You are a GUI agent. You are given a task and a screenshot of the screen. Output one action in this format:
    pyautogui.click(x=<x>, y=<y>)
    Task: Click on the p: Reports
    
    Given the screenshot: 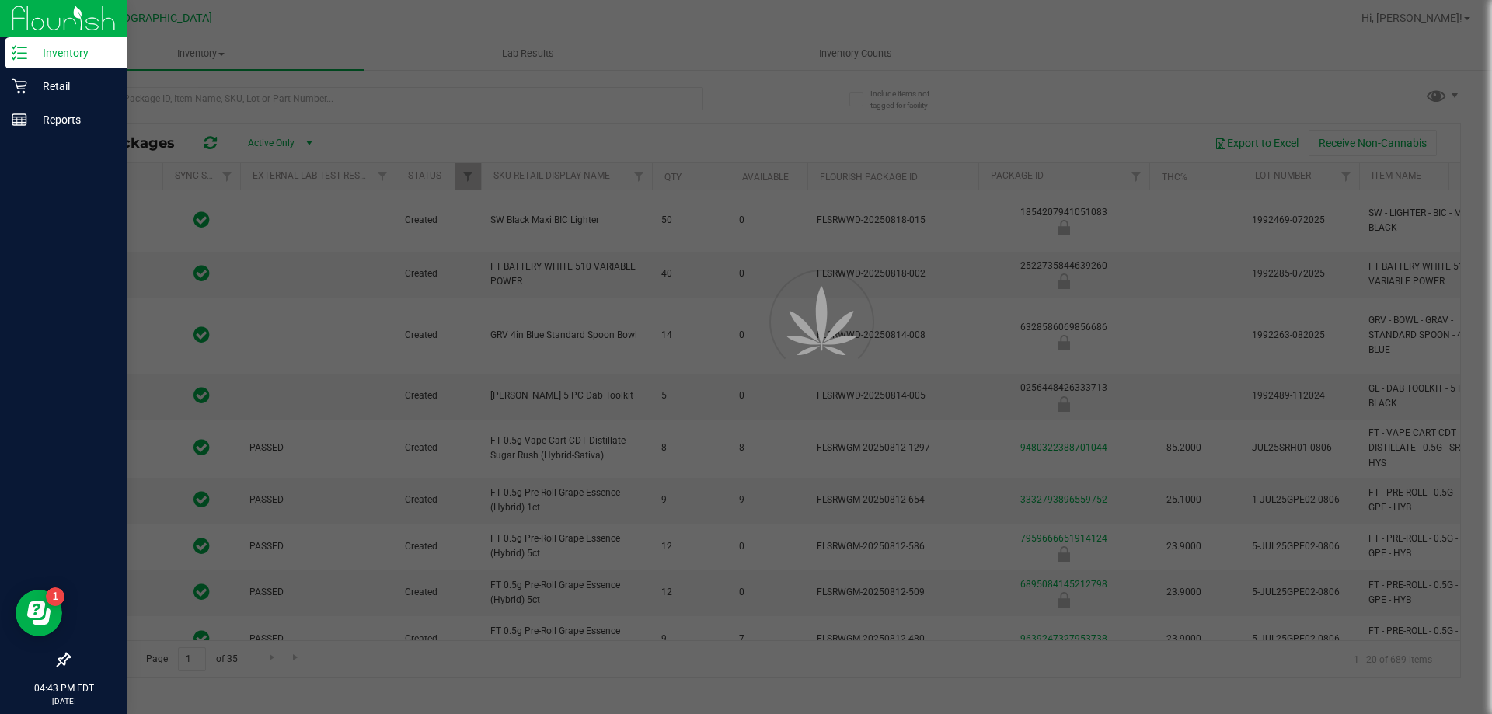 What is the action you would take?
    pyautogui.click(x=74, y=120)
    